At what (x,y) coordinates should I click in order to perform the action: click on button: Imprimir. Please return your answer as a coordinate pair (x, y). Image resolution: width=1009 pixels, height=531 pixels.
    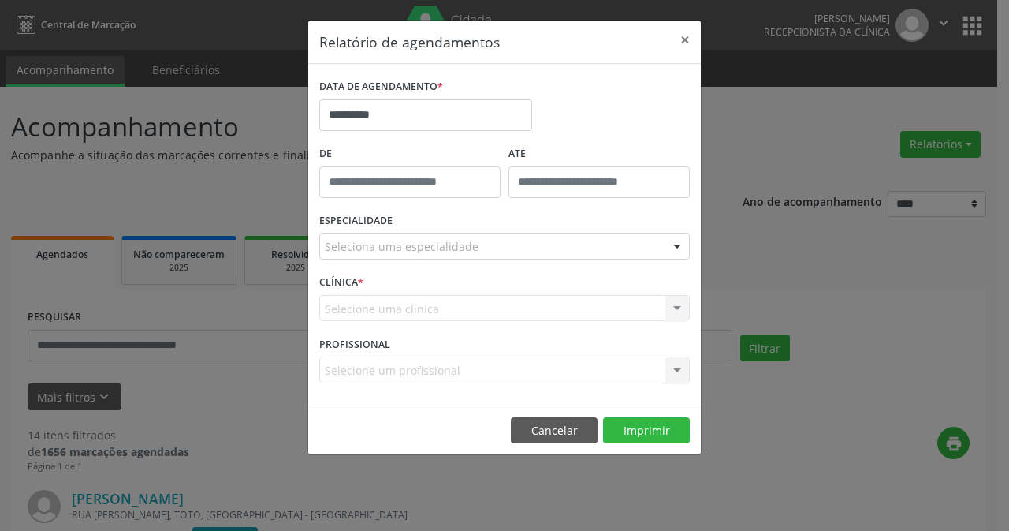
    Looking at the image, I should click on (647, 431).